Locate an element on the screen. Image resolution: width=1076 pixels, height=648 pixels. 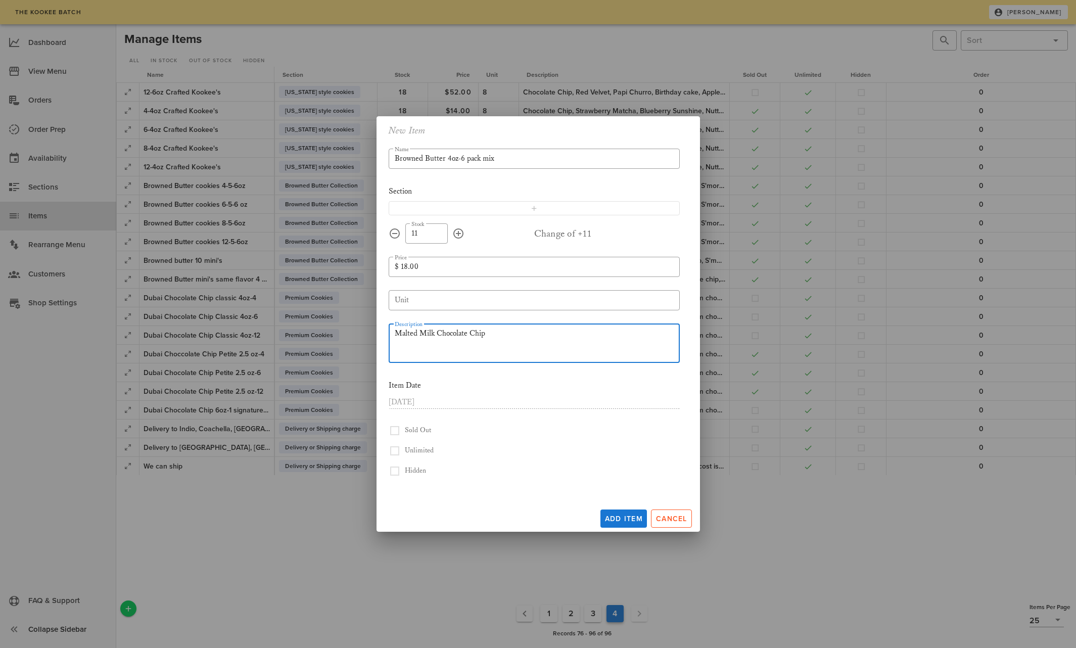
button: Add Item is located at coordinates (624, 519).